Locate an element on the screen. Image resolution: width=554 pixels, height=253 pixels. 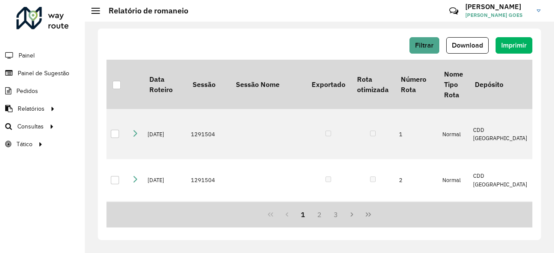
th: Exportado is located at coordinates (328, 84).